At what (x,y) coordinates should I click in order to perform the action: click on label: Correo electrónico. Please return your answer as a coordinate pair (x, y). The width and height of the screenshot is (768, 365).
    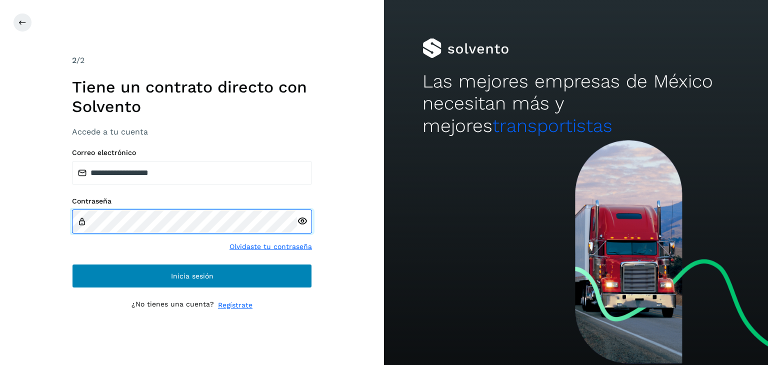
    Looking at the image, I should click on (192, 153).